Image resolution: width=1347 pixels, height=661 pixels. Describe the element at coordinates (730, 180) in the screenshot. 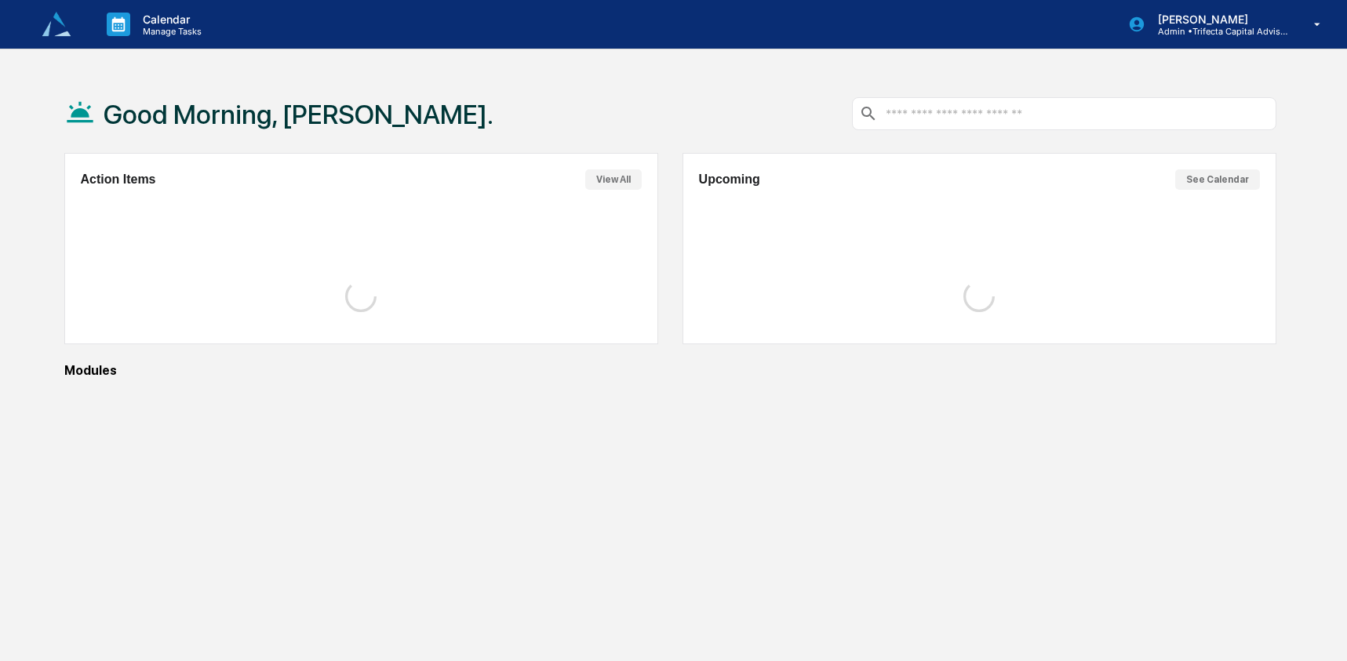

I see `h2: Upcoming` at that location.